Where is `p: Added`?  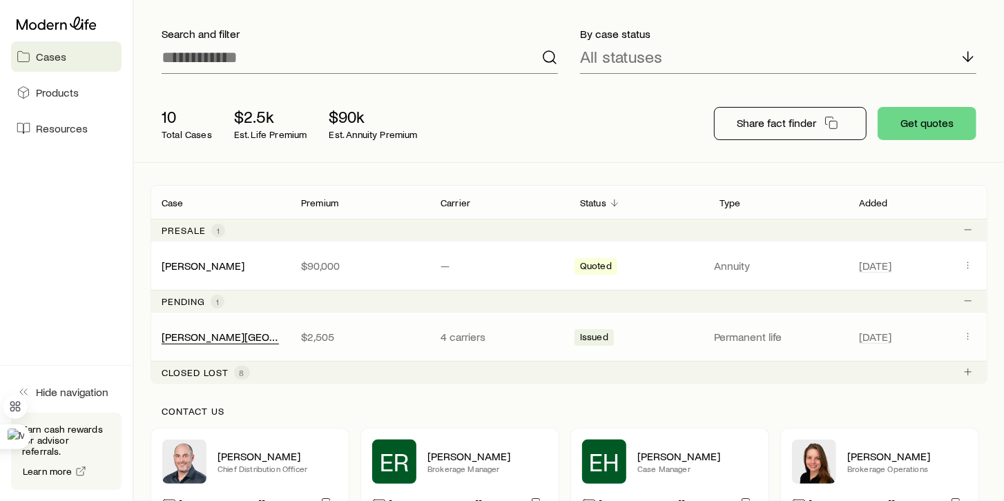 p: Added is located at coordinates (873, 203).